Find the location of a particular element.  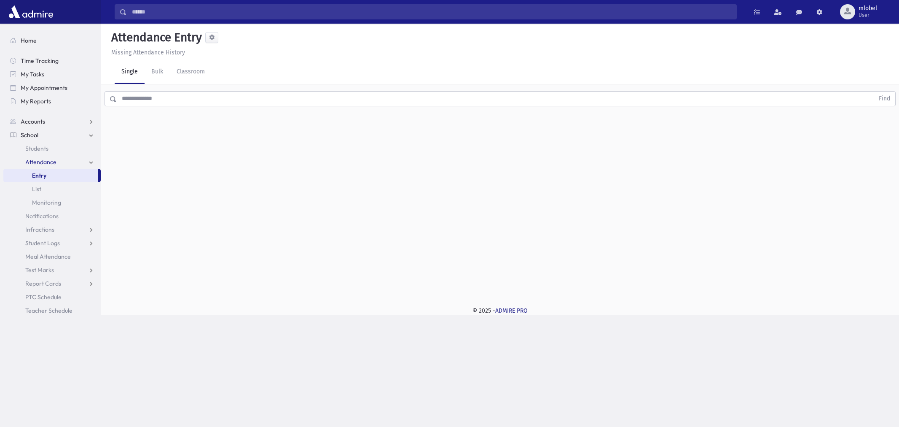

a: Attendance is located at coordinates (52, 162).